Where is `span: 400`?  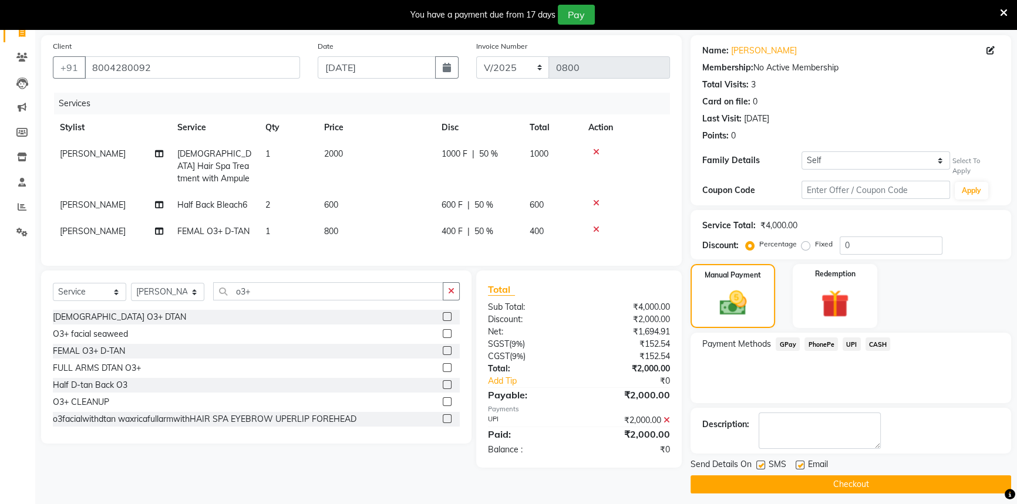
span: 400 is located at coordinates (537, 231).